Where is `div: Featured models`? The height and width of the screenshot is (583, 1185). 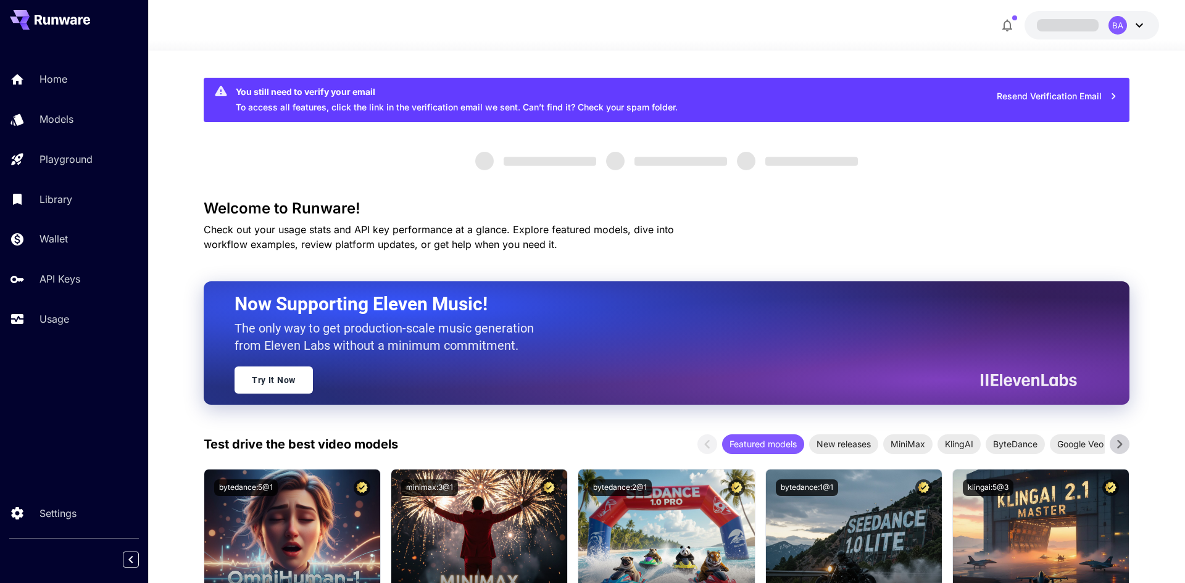
div: Featured models is located at coordinates (763, 445).